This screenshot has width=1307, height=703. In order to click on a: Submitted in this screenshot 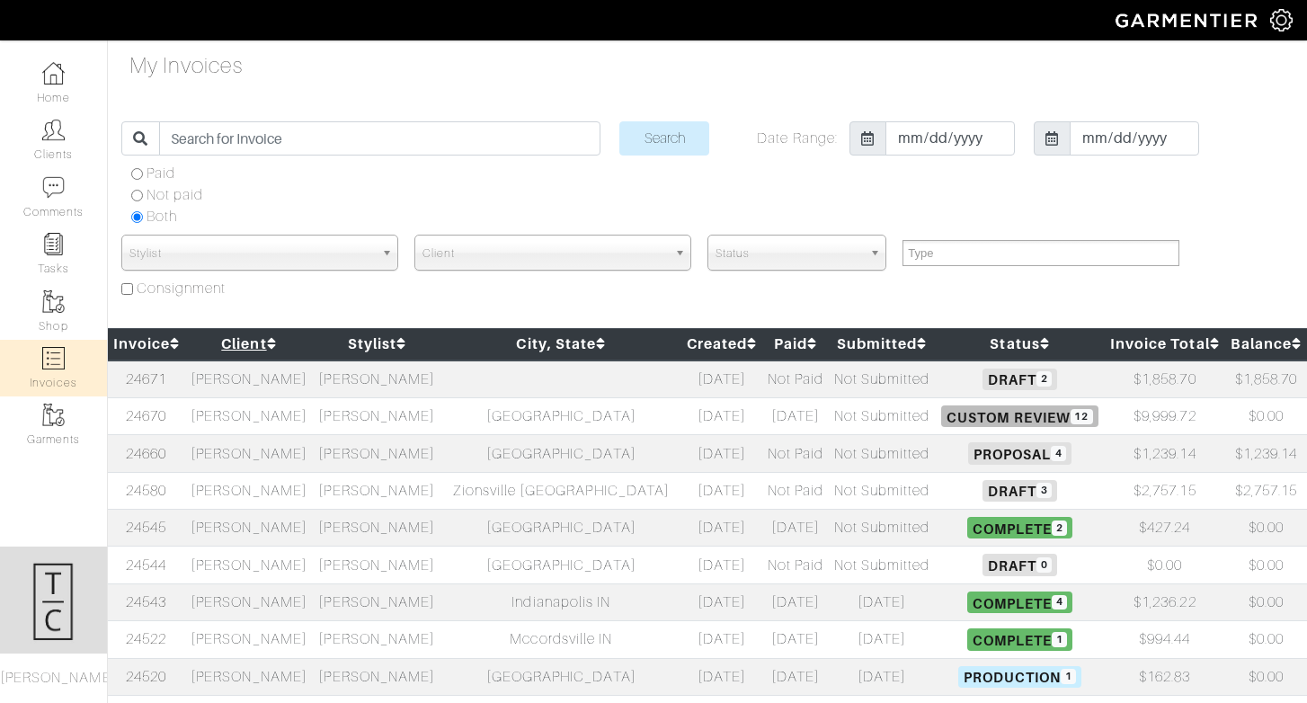, I will do `click(882, 343)`.